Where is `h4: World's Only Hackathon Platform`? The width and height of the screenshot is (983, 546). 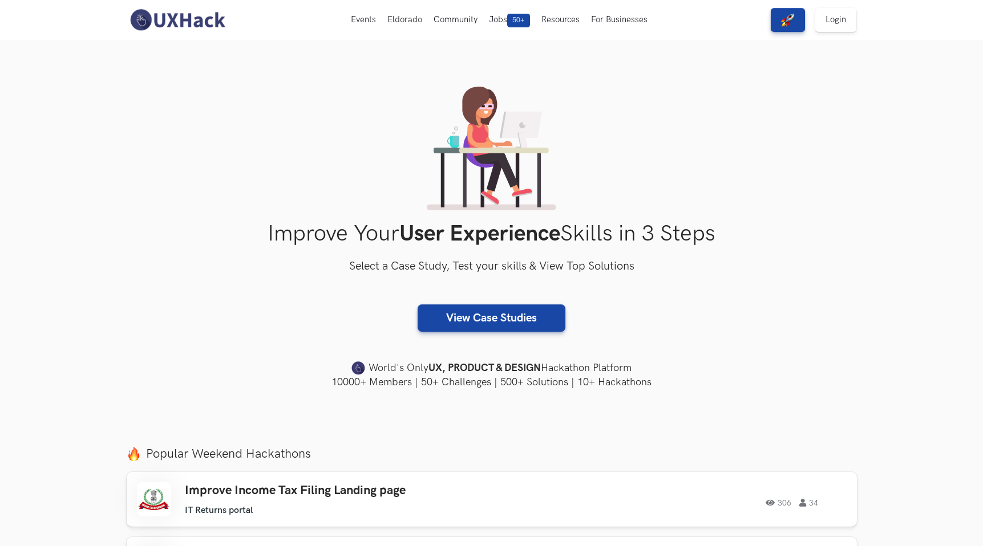 h4: World's Only Hackathon Platform is located at coordinates (492, 368).